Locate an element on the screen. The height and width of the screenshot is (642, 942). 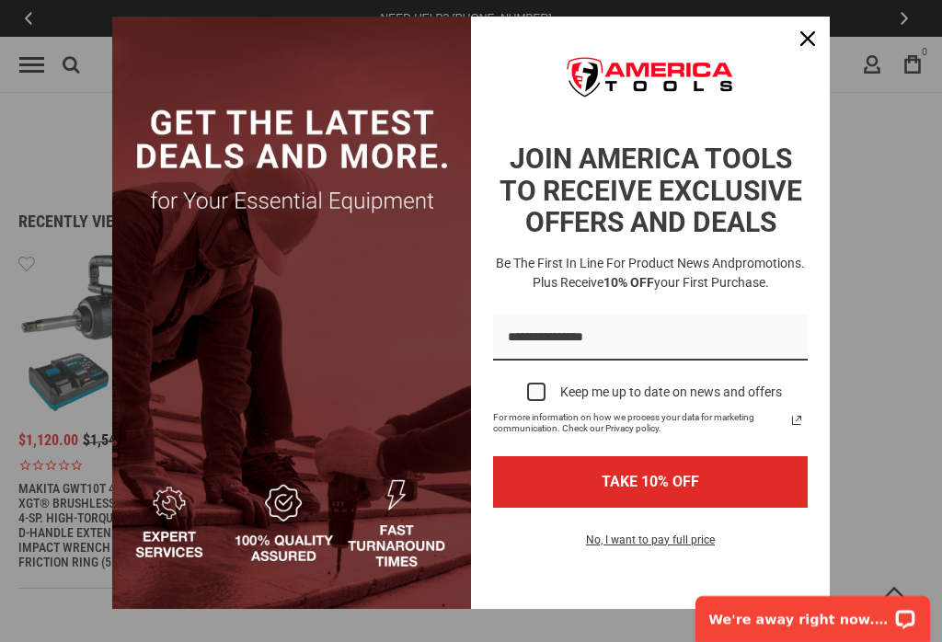
span: promotions. Plus receive your first purchase. is located at coordinates (669, 272).